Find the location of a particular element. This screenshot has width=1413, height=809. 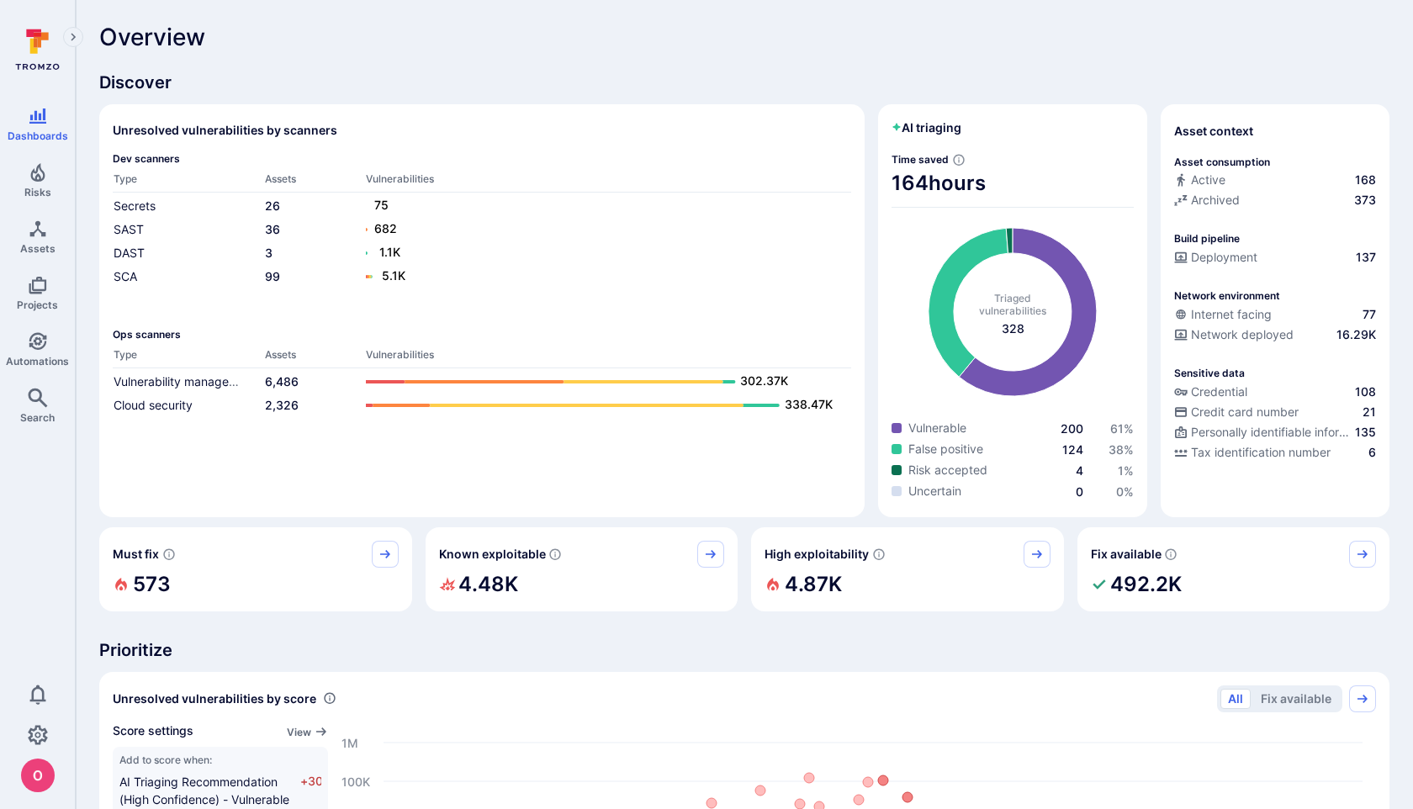

span: 164 hours is located at coordinates (1013, 183).